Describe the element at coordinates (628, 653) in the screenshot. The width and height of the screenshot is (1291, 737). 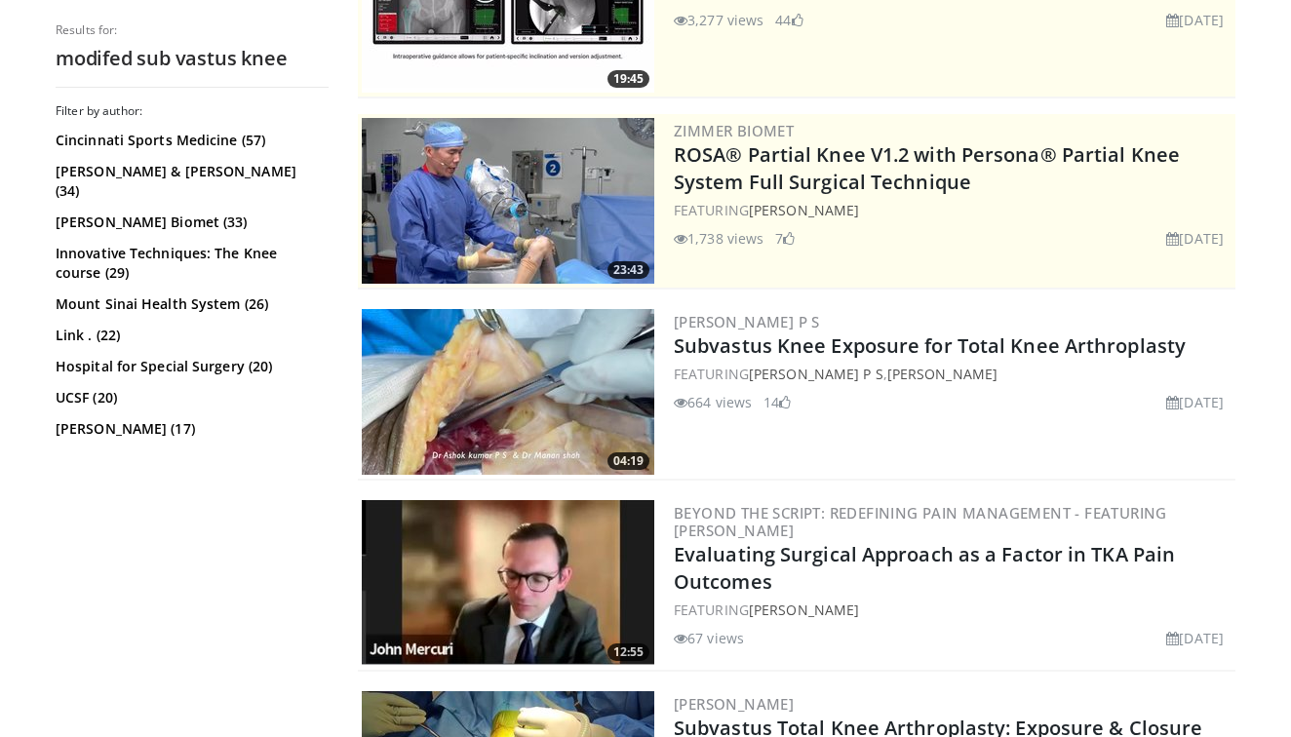
I see `span: 12:55` at that location.